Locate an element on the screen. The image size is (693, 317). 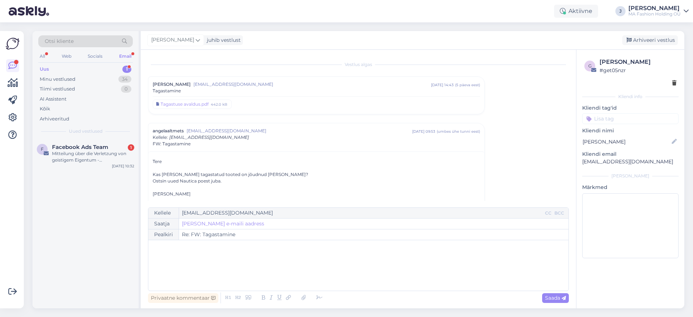
input: Write subject here... is located at coordinates (373, 234).